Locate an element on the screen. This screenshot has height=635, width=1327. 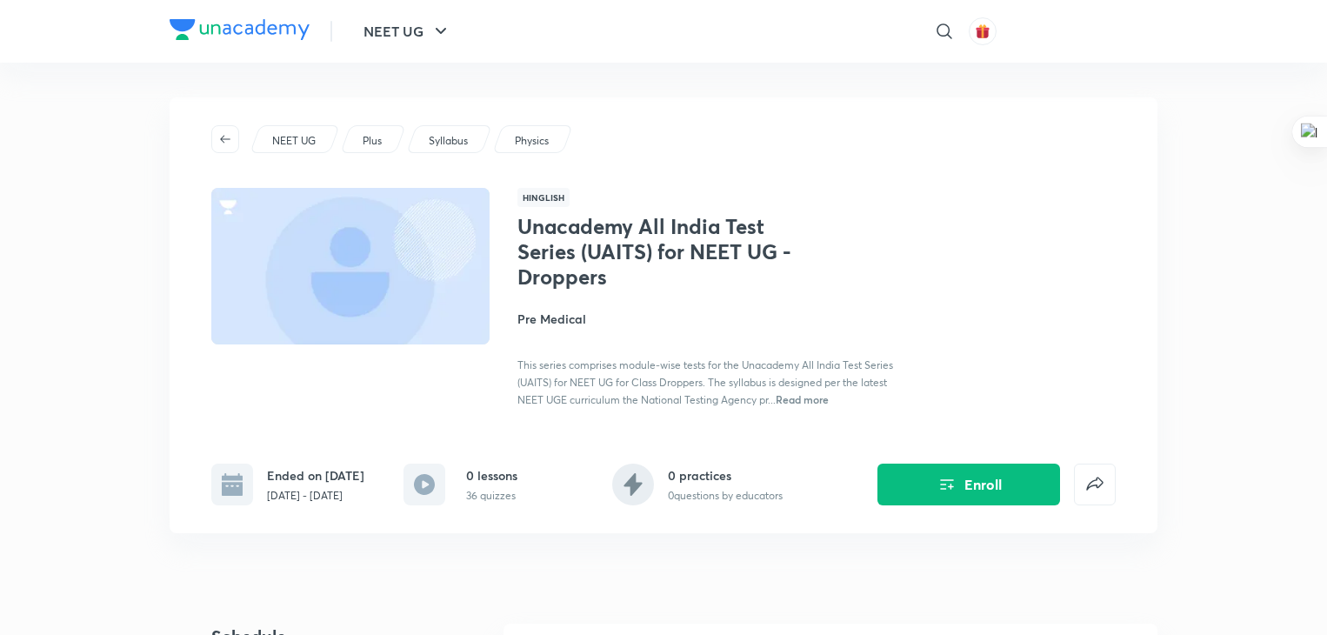
p: Physics is located at coordinates (531, 141).